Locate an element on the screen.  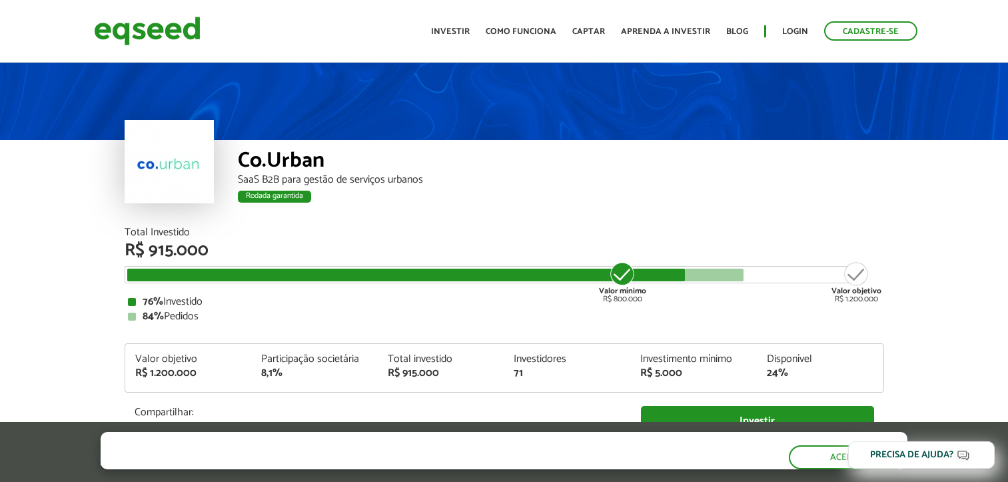
div: Investido is located at coordinates (504, 302).